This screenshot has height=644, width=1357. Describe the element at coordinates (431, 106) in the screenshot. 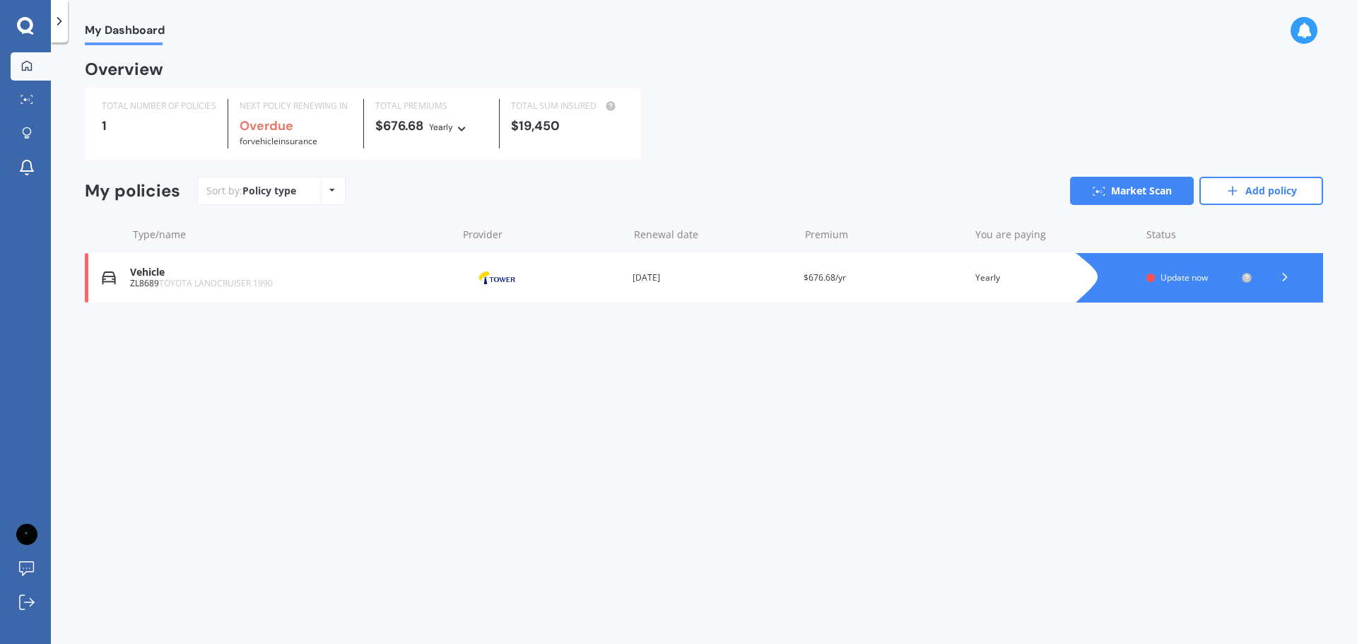

I see `div: TOTAL PREMIUMS` at that location.